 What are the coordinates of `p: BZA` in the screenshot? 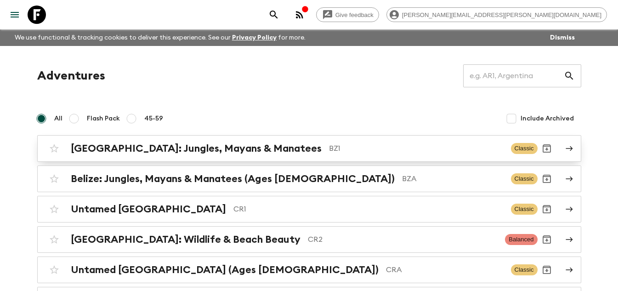 It's located at (453, 179).